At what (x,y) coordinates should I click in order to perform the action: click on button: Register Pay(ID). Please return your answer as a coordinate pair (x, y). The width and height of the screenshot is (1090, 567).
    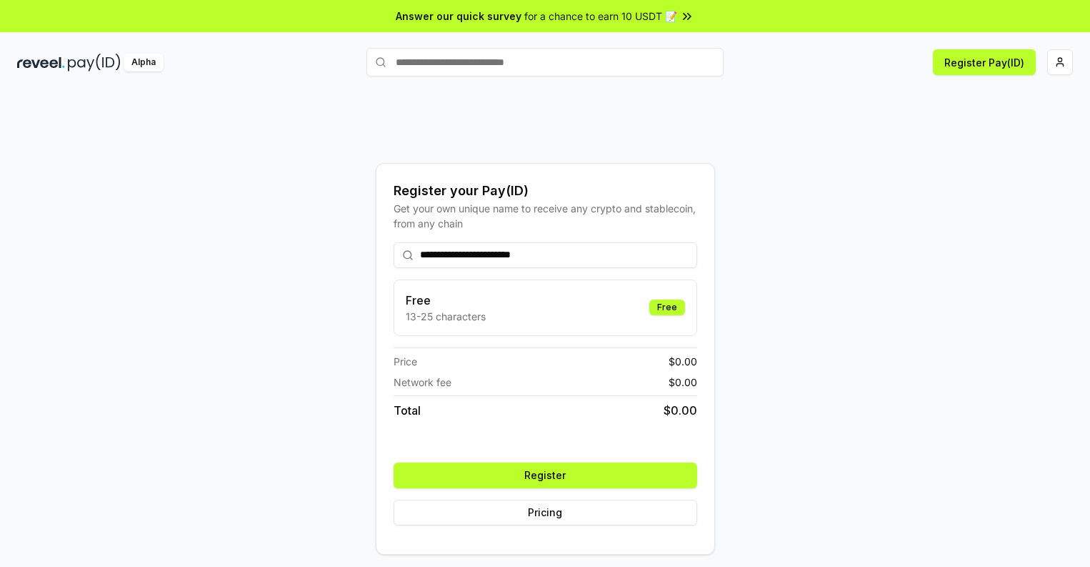
    Looking at the image, I should click on (984, 62).